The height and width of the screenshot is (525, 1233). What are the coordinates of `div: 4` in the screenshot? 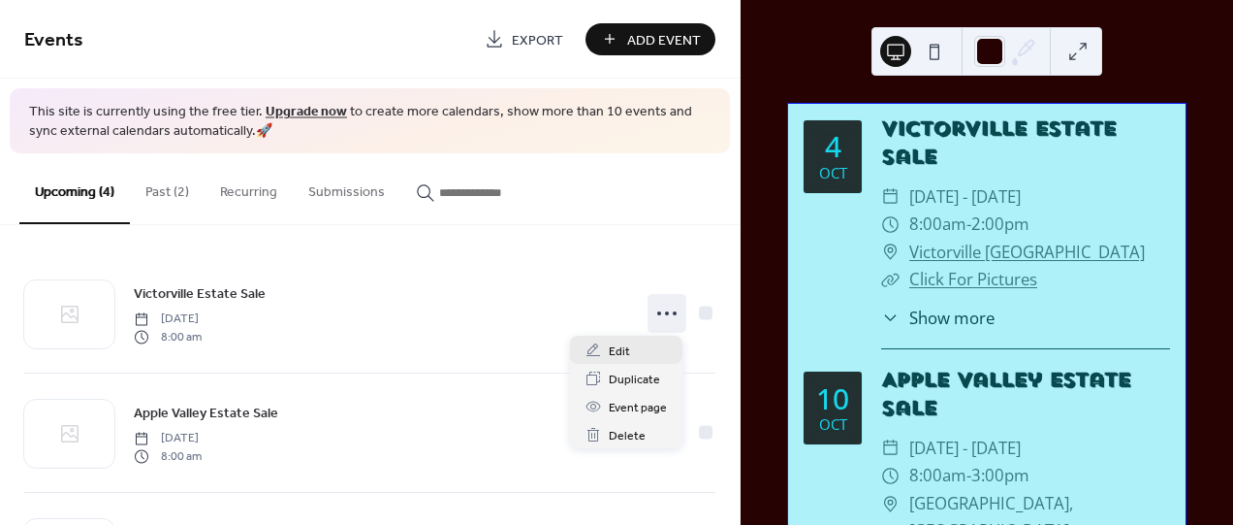 It's located at (833, 146).